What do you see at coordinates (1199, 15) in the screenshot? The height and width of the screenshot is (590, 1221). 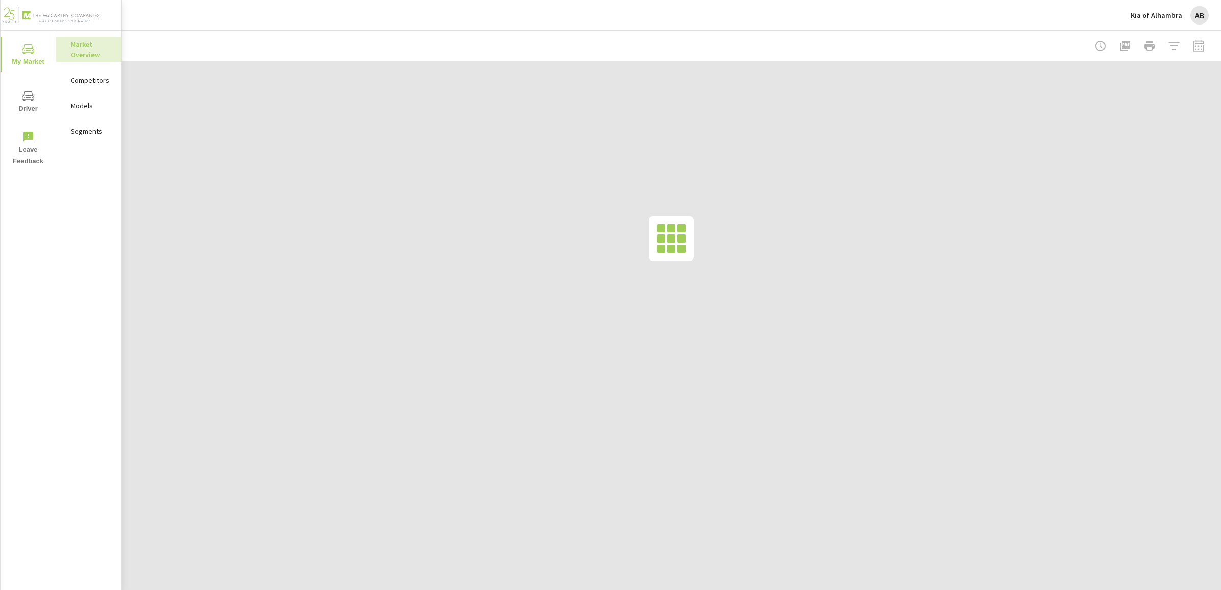 I see `div: AB` at bounding box center [1199, 15].